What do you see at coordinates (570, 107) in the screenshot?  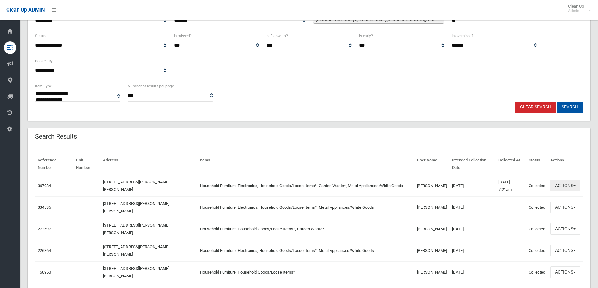 I see `button: Search` at bounding box center [570, 107].